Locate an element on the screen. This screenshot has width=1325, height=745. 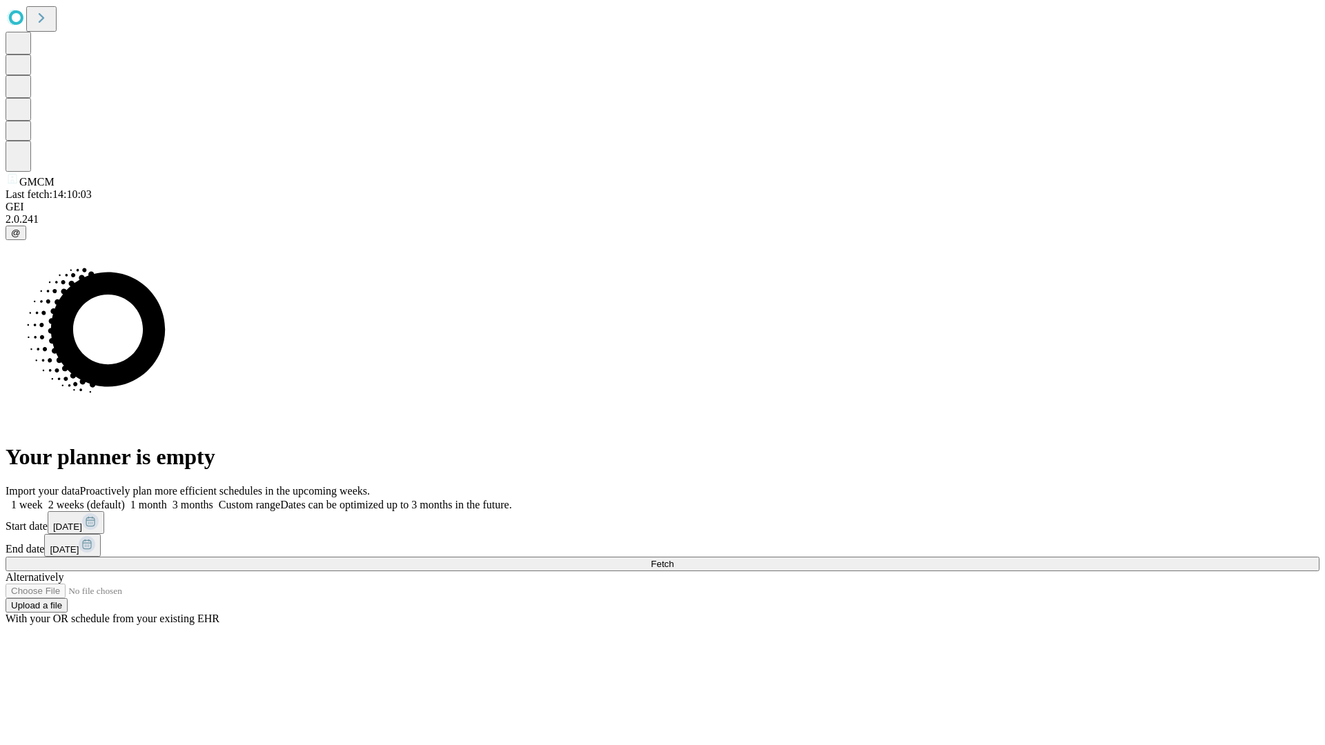
h1: Your planner is empty is located at coordinates (662, 457).